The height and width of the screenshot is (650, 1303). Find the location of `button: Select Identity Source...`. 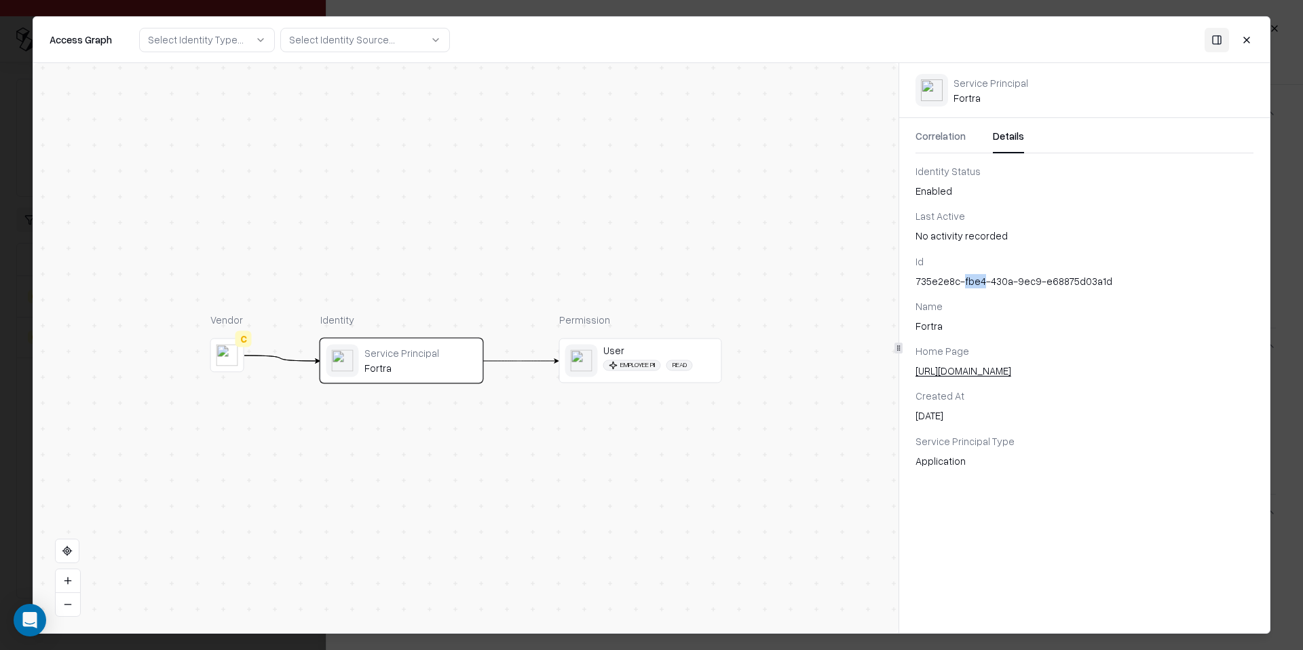

button: Select Identity Source... is located at coordinates (365, 39).